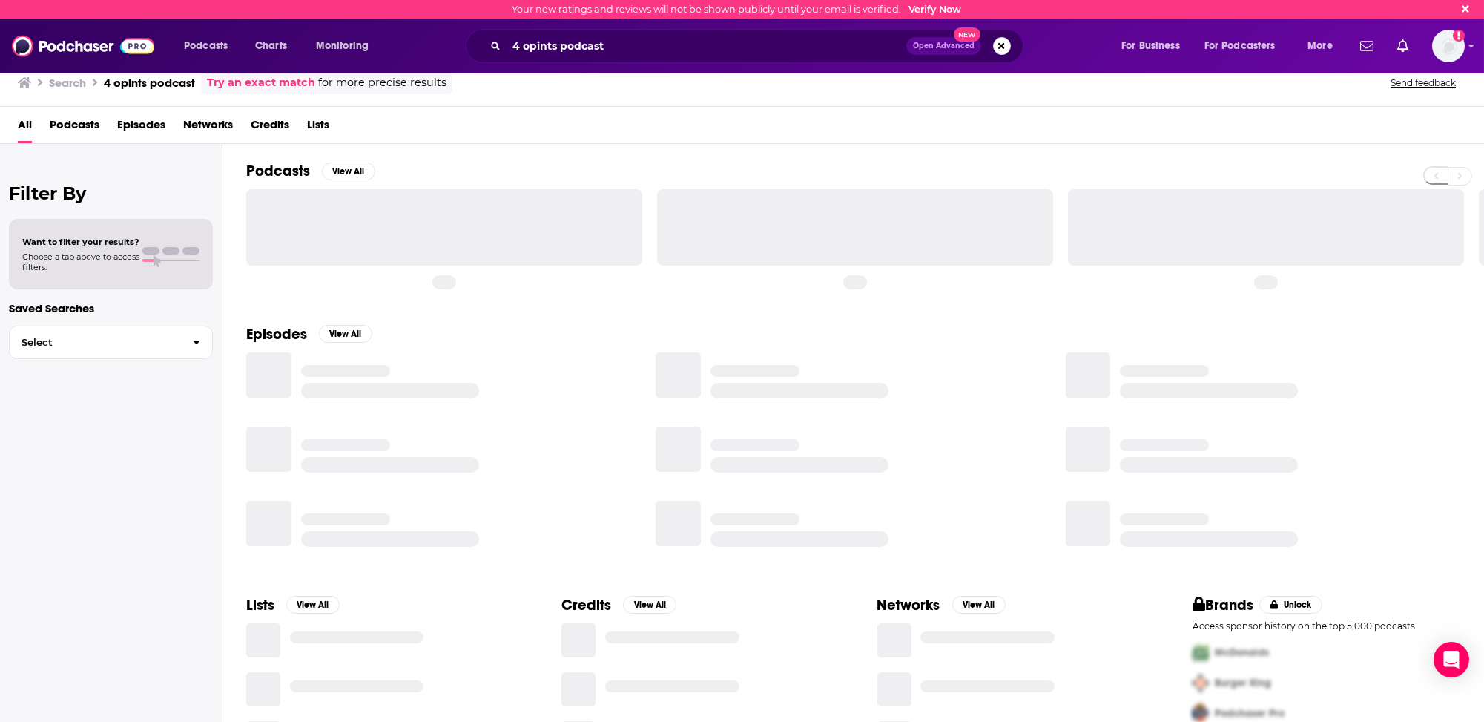  Describe the element at coordinates (111, 193) in the screenshot. I see `h2: Filter By` at that location.